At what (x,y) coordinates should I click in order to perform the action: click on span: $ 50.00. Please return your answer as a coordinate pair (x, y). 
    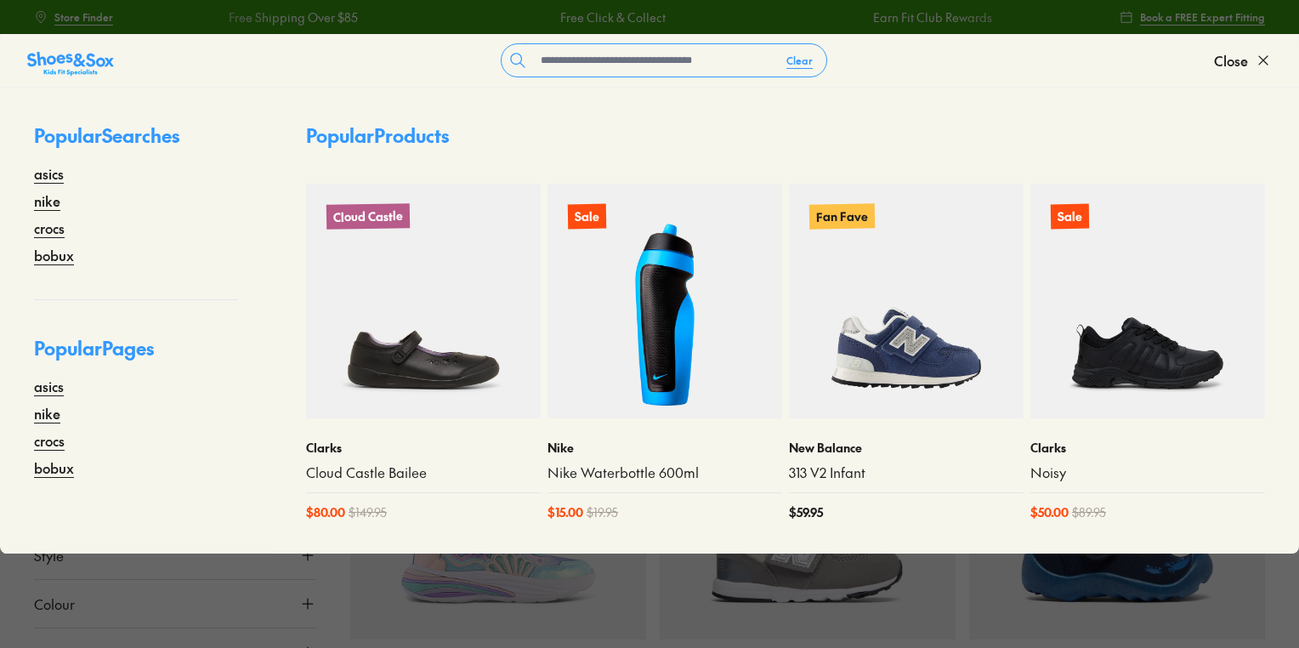
    Looking at the image, I should click on (1049, 512).